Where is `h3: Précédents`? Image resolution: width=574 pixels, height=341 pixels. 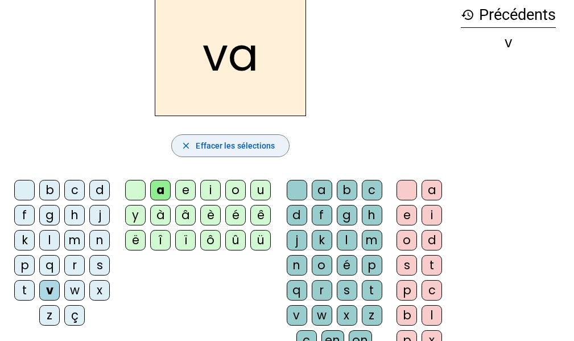
h3: Précédents is located at coordinates (508, 15).